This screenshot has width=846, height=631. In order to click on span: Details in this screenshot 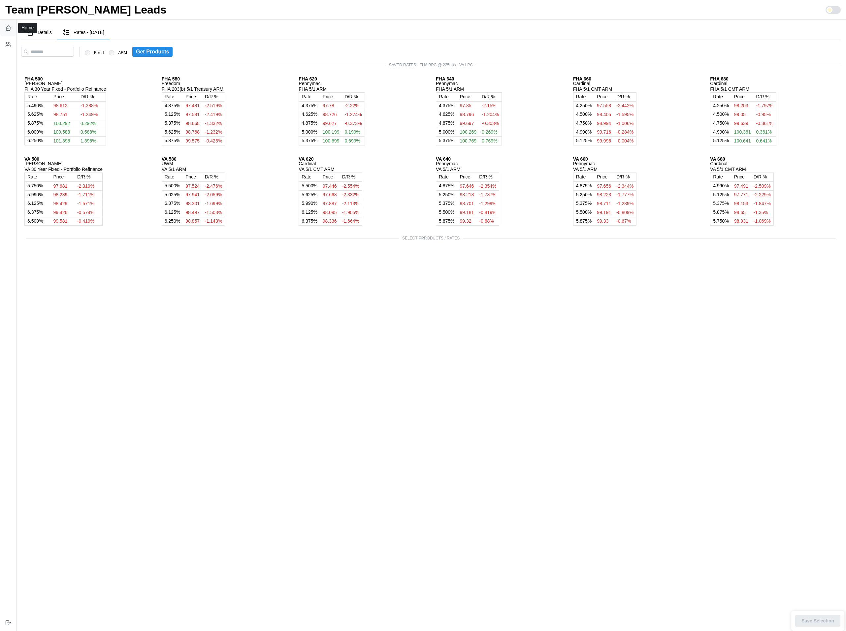, I will do `click(45, 32)`.